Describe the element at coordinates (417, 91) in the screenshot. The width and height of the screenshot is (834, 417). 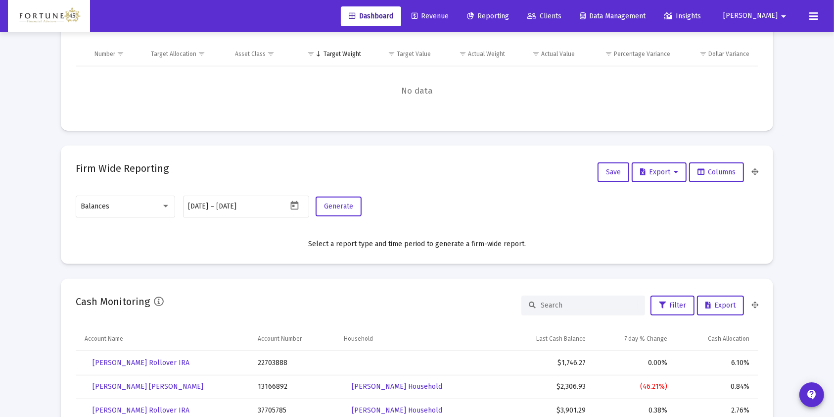
I see `span: No data` at that location.